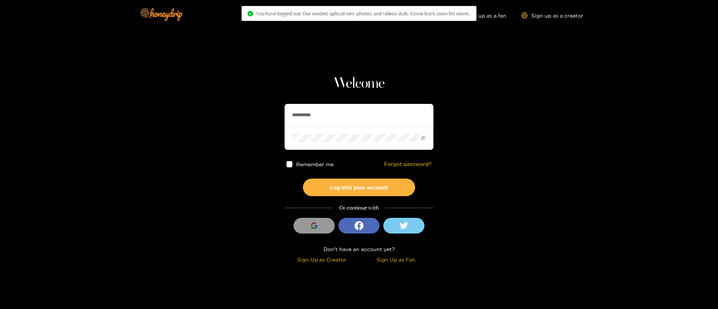 This screenshot has height=309, width=718. I want to click on div: Sign Up as Creator, so click(322, 260).